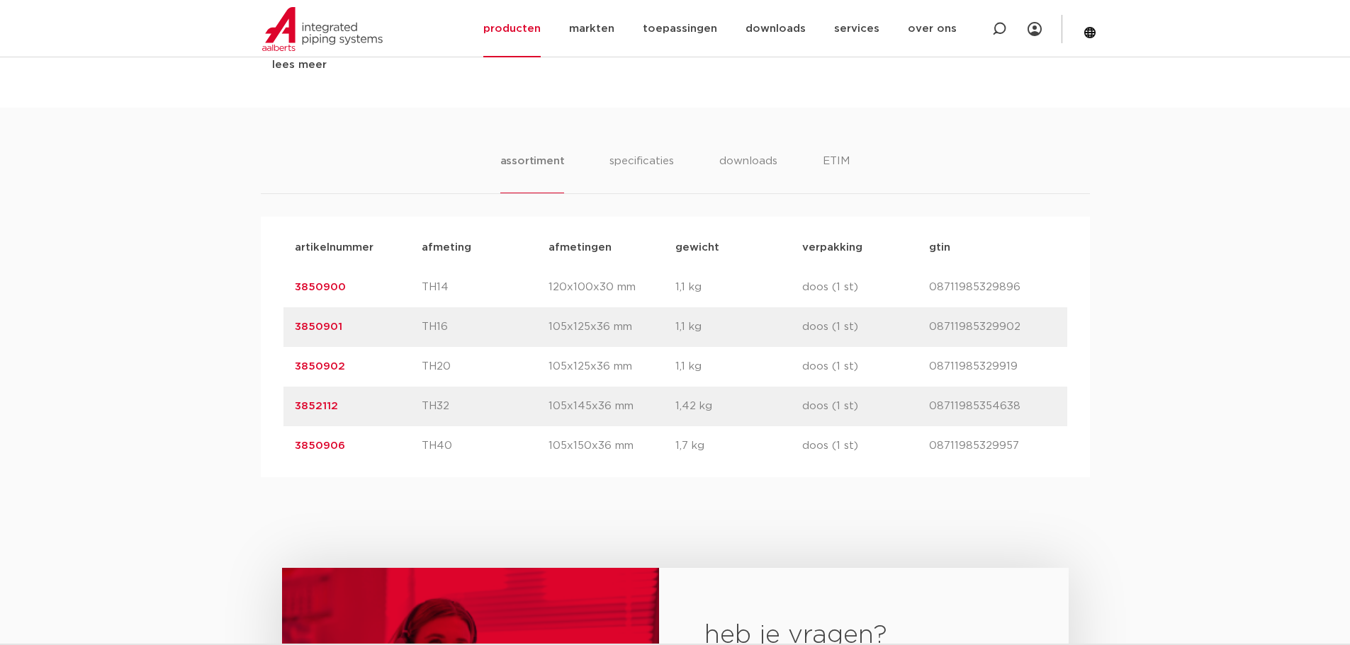 This screenshot has height=645, width=1350. I want to click on a: 3850906, so click(320, 446).